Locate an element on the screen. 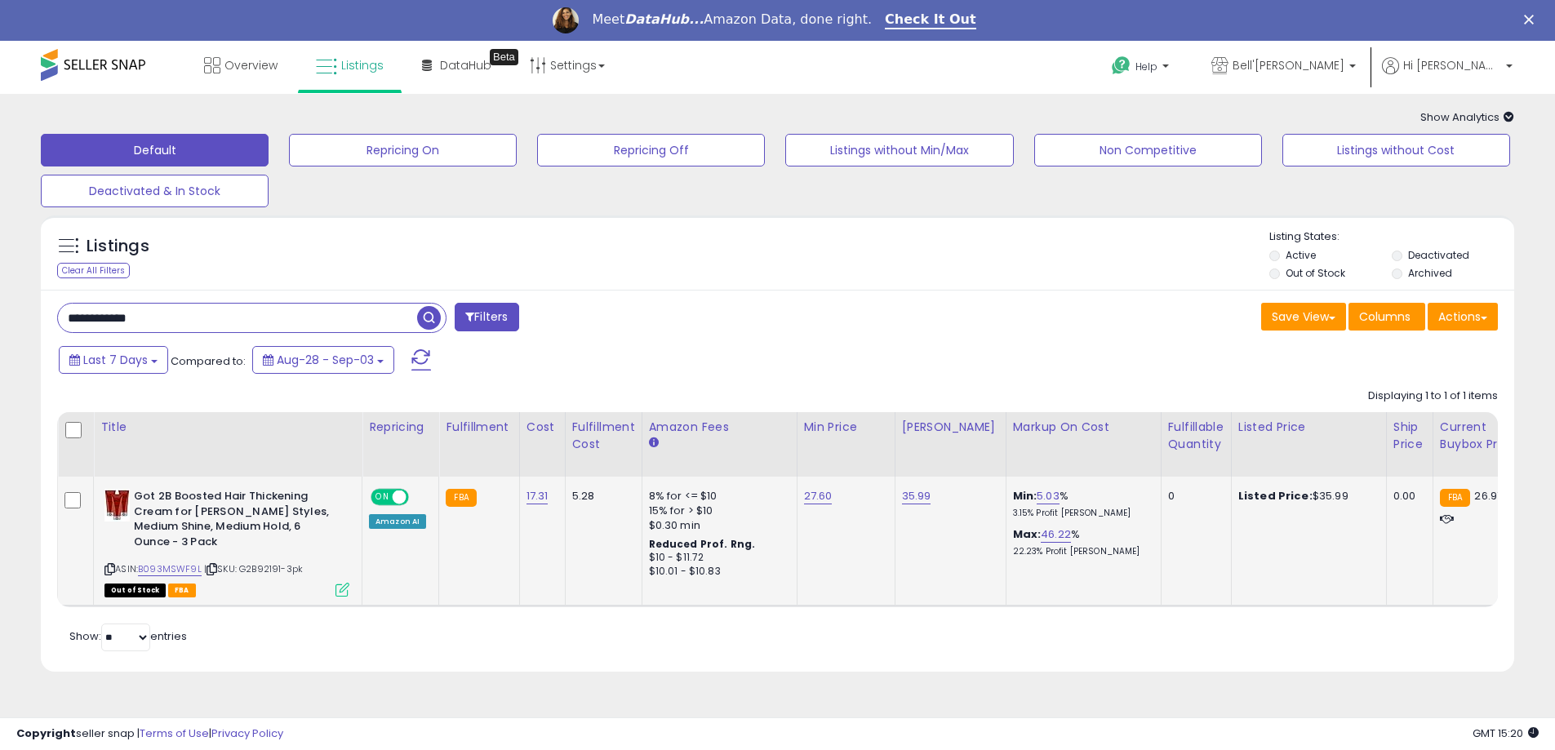  img: Profile image for Georgie is located at coordinates (566, 20).